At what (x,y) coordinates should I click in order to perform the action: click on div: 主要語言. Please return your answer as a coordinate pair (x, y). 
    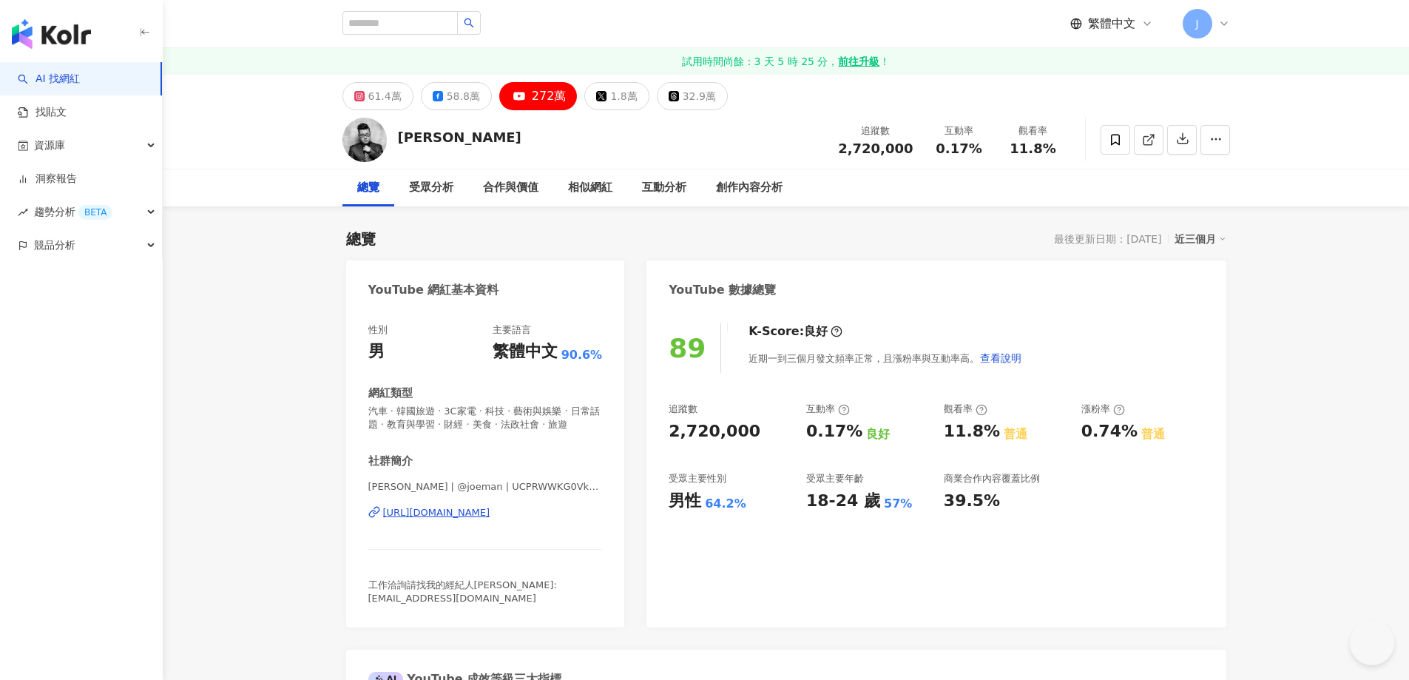
    Looking at the image, I should click on (512, 330).